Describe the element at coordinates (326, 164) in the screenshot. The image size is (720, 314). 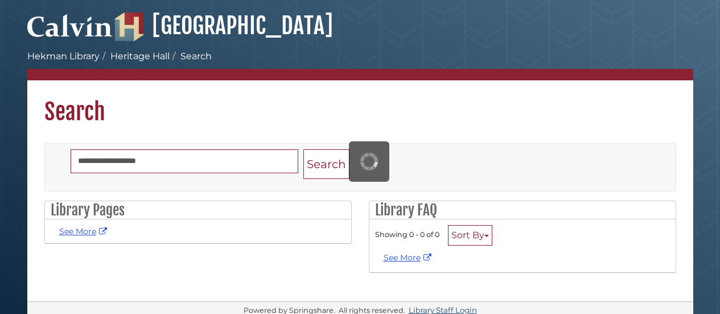
I see `button: Search` at that location.